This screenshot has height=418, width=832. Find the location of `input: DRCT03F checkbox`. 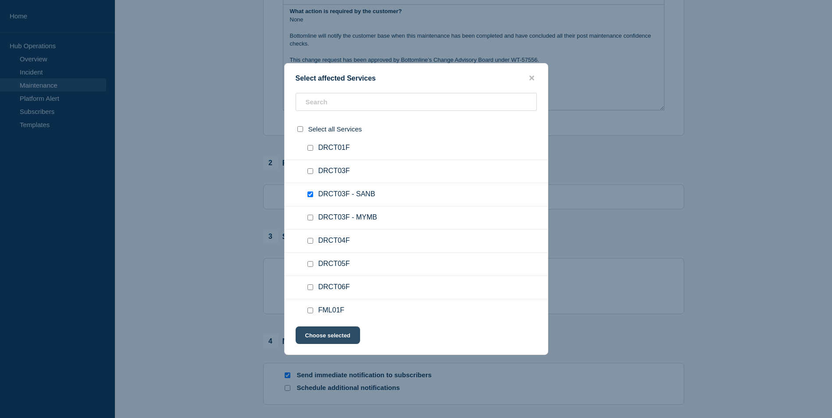

input: DRCT03F checkbox is located at coordinates (310, 171).